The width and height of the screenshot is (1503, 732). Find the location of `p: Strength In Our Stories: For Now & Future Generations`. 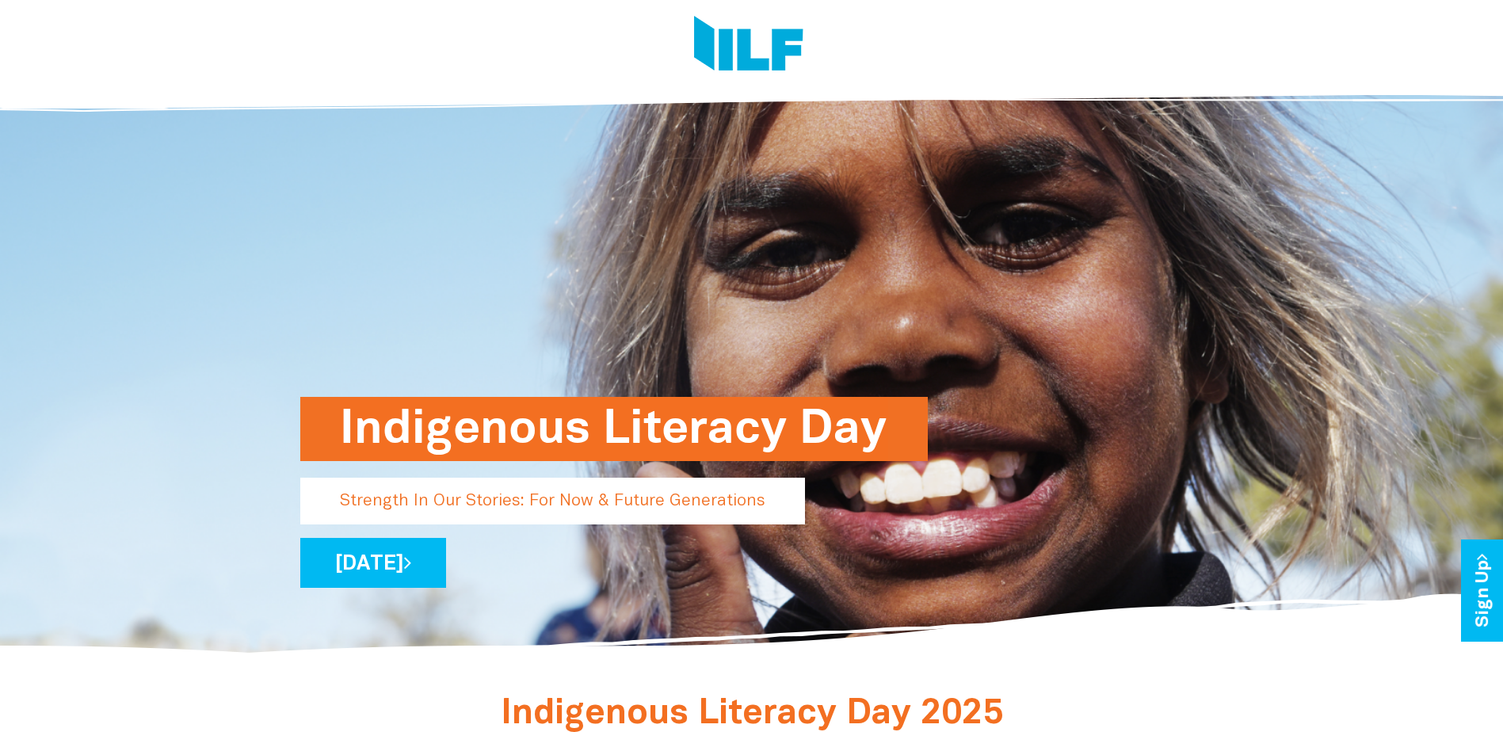

p: Strength In Our Stories: For Now & Future Generations is located at coordinates (552, 501).